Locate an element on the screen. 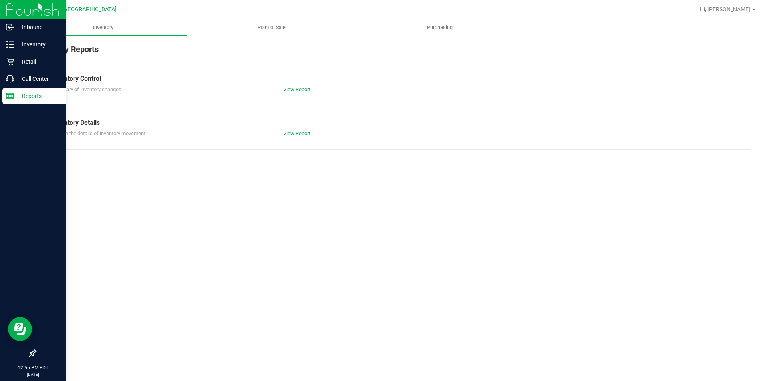 This screenshot has height=381, width=767. inline-svg: Retail is located at coordinates (10, 62).